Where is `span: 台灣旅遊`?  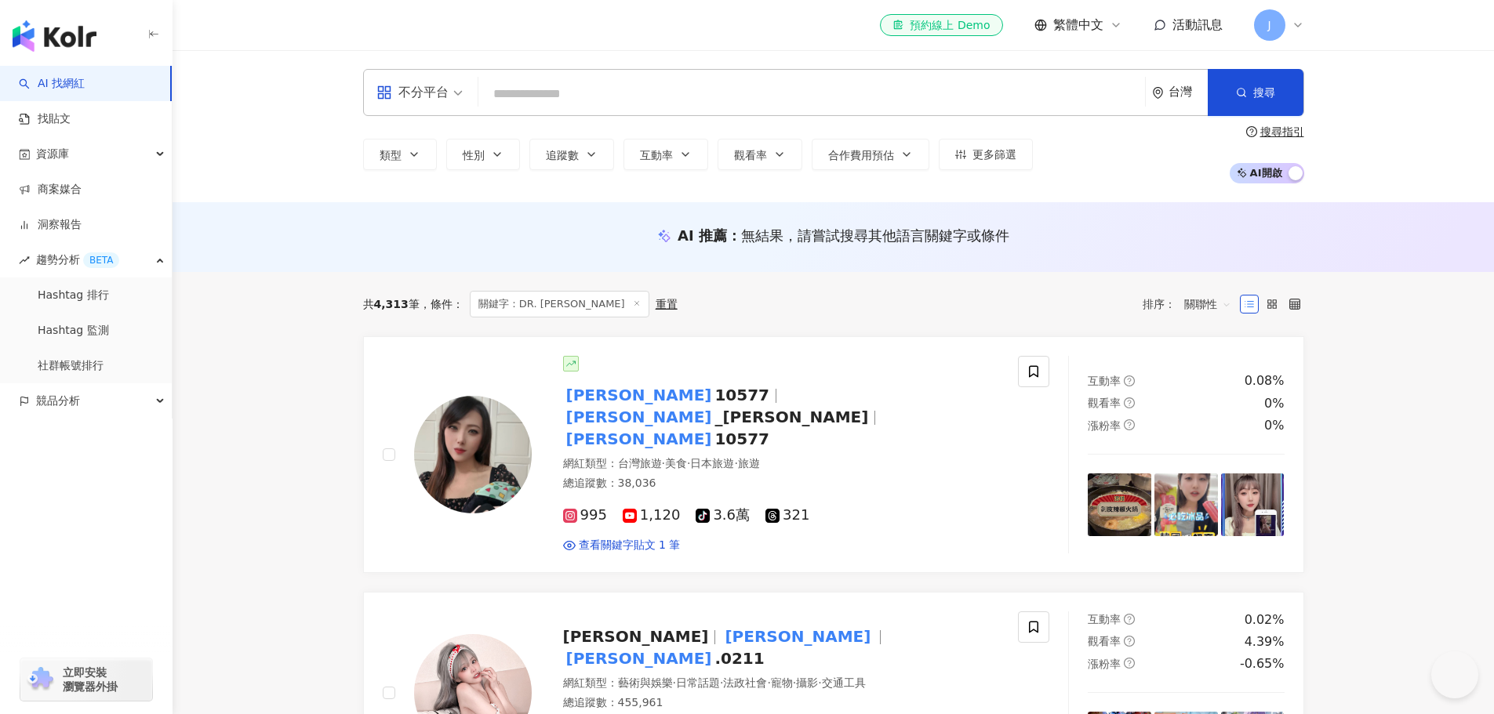 span: 台灣旅遊 is located at coordinates (640, 463).